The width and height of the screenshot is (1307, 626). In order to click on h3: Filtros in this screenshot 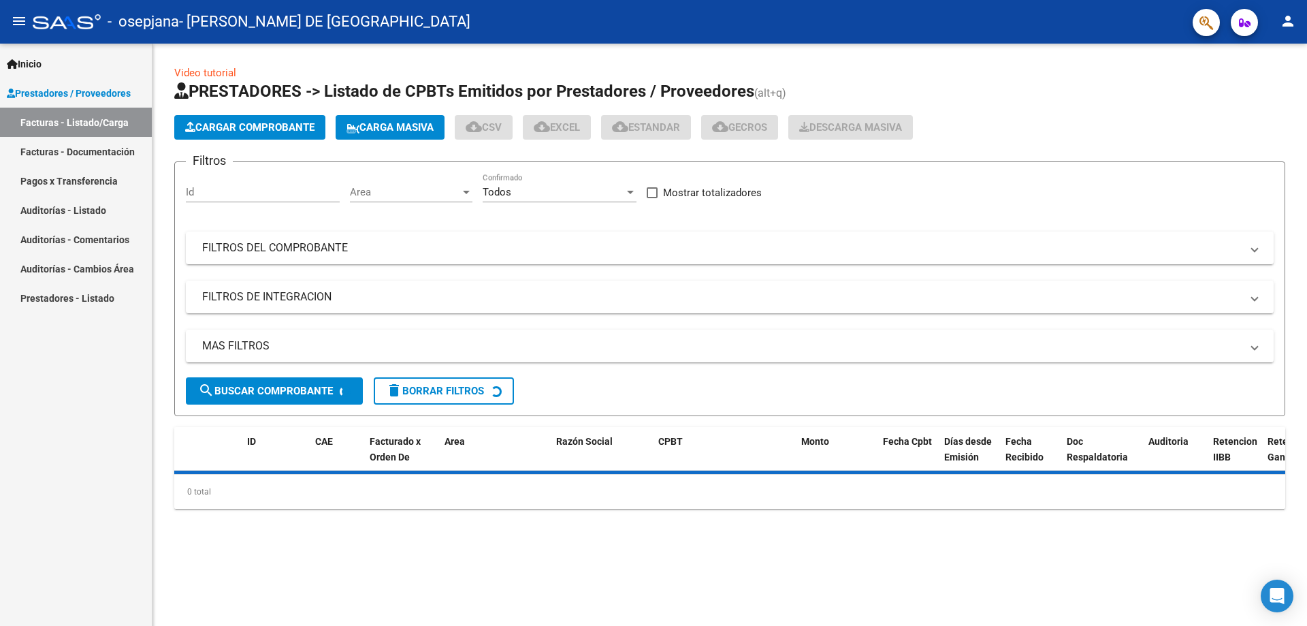, I will do `click(209, 161)`.